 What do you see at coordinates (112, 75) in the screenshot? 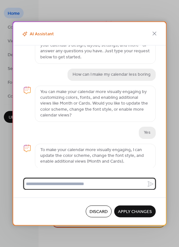
I see `p: How can I make my calendar less boring` at bounding box center [112, 75].